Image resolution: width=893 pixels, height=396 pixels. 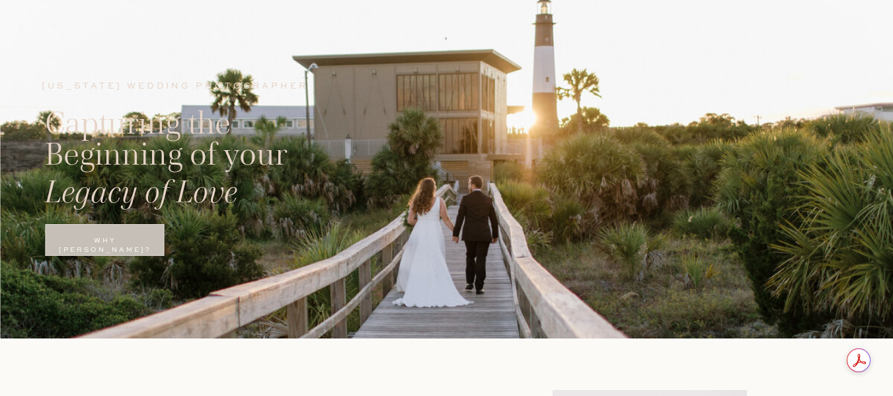 I want to click on a: Capturing the Beginning of your, so click(x=195, y=141).